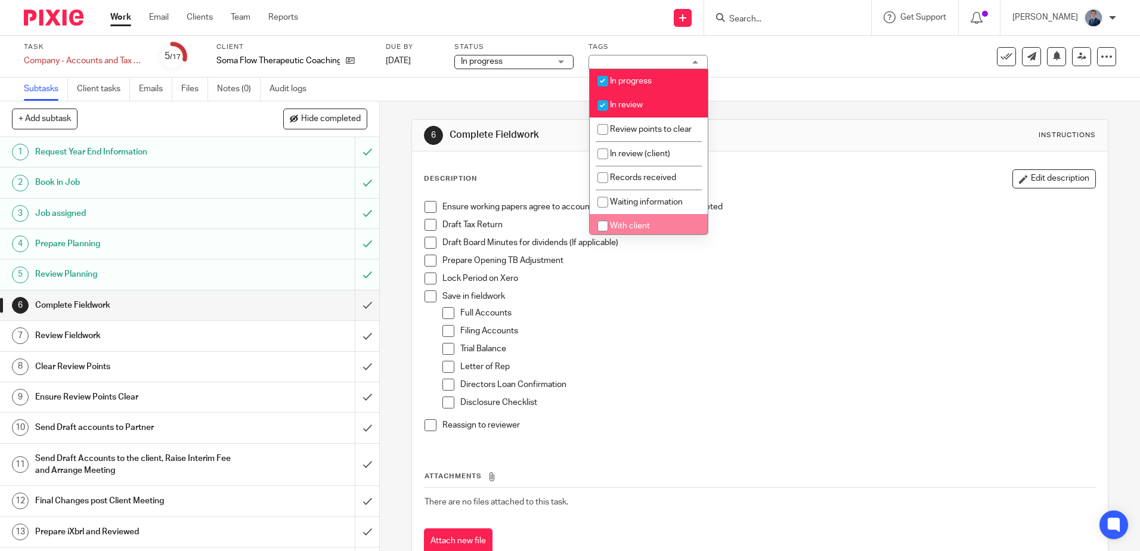 This screenshot has height=551, width=1140. I want to click on a: Notes (0), so click(238, 89).